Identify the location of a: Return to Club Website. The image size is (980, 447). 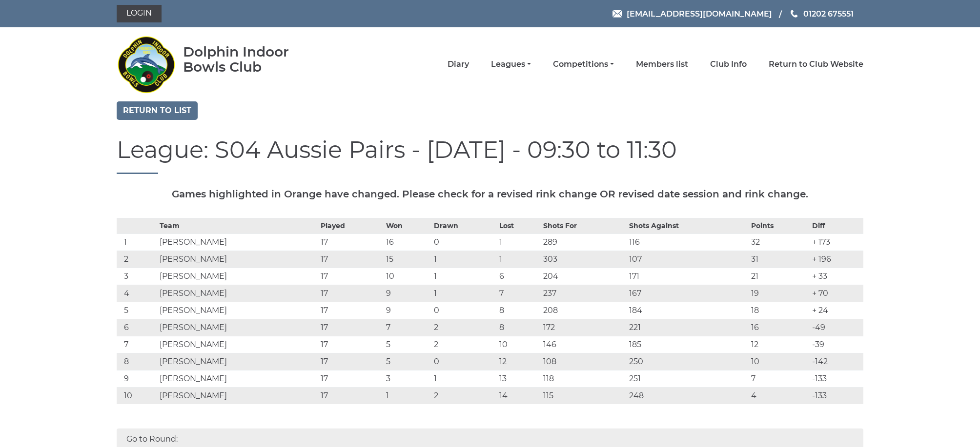
(816, 64).